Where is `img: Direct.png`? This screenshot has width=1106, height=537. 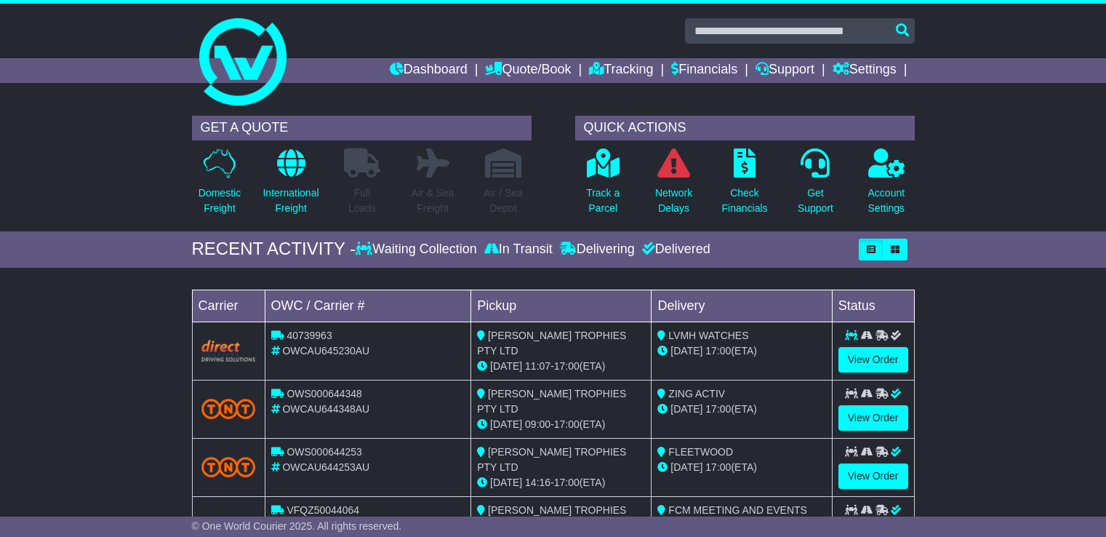 img: Direct.png is located at coordinates (228, 350).